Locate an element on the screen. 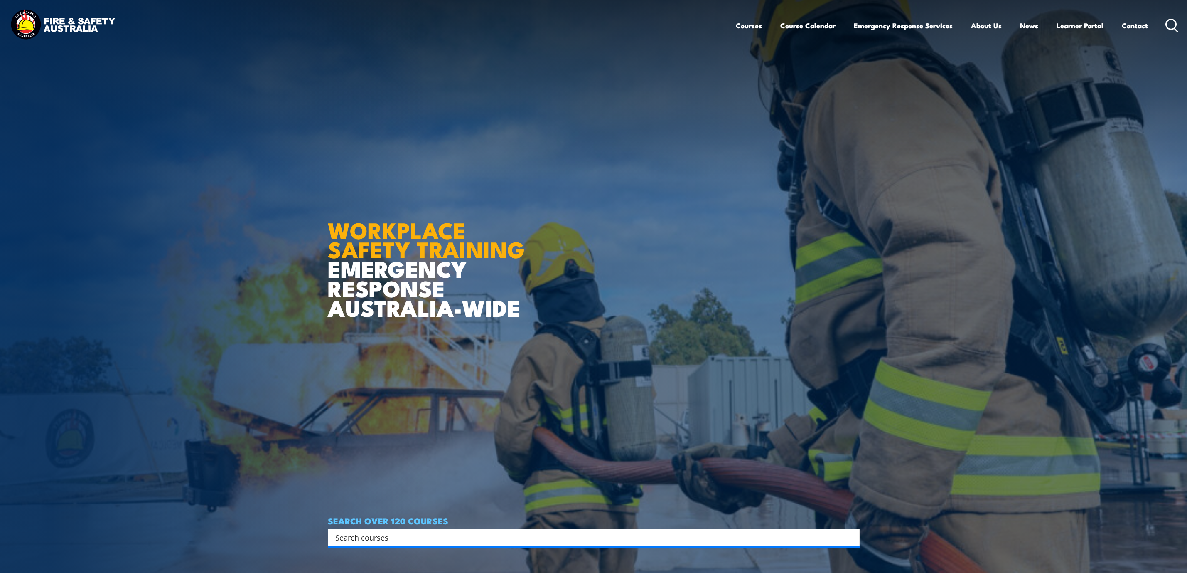 The height and width of the screenshot is (573, 1187). a: Courses is located at coordinates (749, 25).